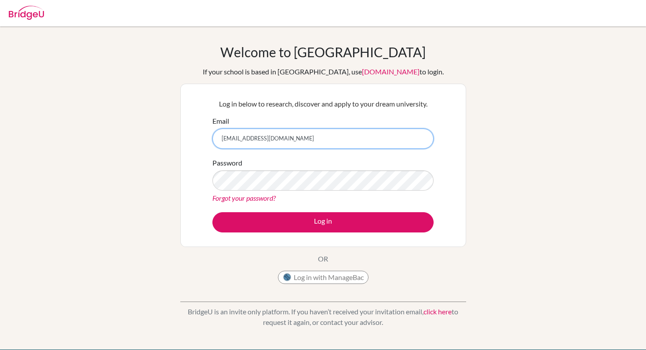  Describe the element at coordinates (323, 277) in the screenshot. I see `button: Log in with ManageBac` at that location.